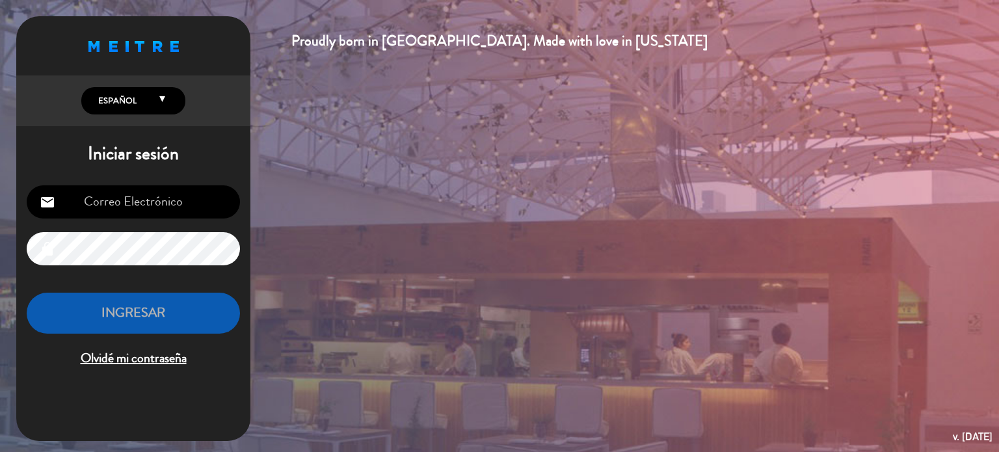 The width and height of the screenshot is (999, 452). I want to click on span: Olvidé mi contraseña, so click(133, 358).